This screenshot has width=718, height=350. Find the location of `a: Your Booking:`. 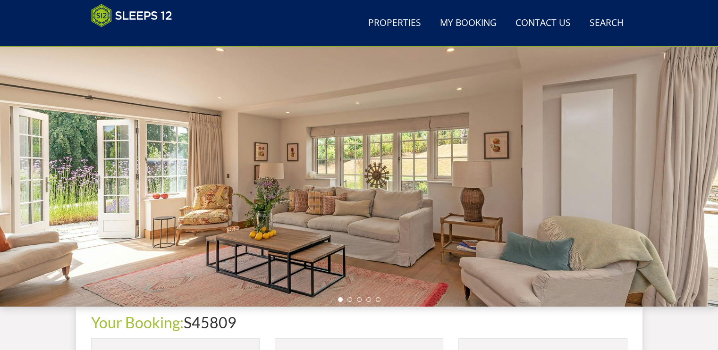

a: Your Booking: is located at coordinates (137, 322).